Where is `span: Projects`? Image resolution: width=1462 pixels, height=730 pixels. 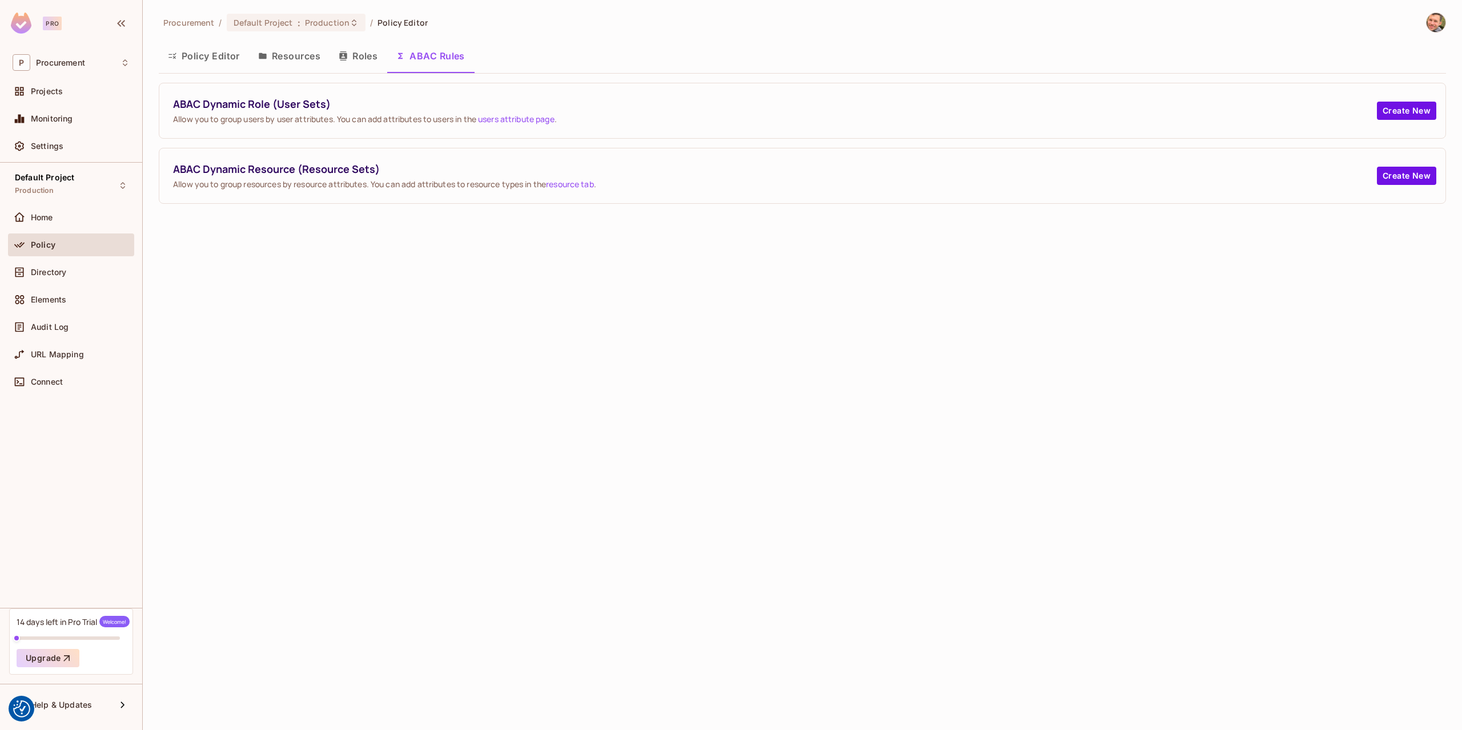
span: Projects is located at coordinates (47, 91).